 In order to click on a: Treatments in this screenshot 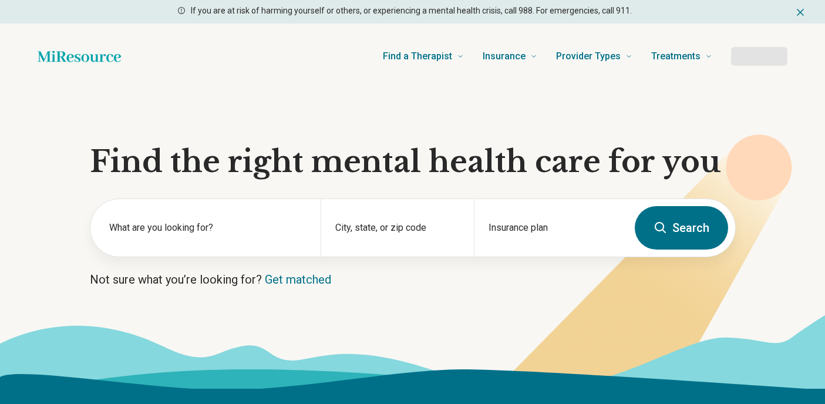, I will do `click(682, 56)`.